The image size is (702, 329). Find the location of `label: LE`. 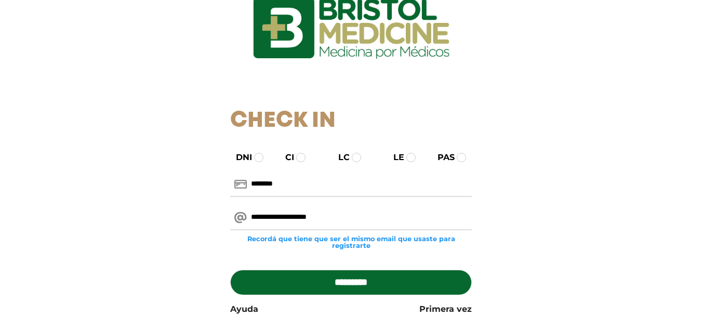

label: LE is located at coordinates (394, 157).